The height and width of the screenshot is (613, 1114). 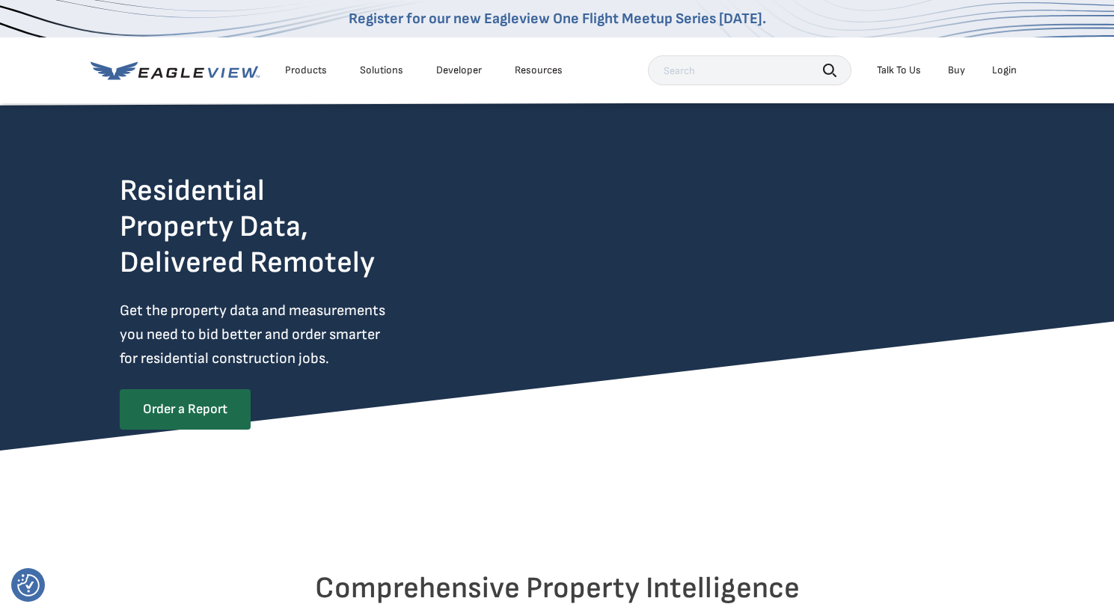 What do you see at coordinates (458, 70) in the screenshot?
I see `a: Developer` at bounding box center [458, 70].